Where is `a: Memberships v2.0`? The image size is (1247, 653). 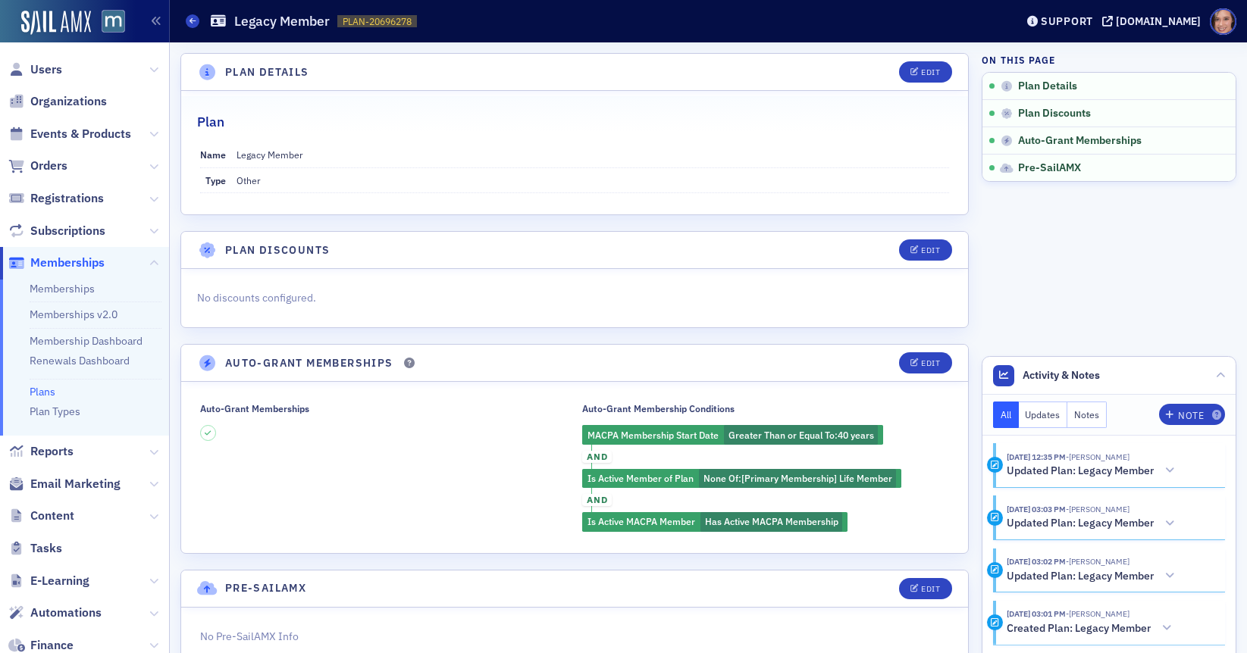
a: Memberships v2.0 is located at coordinates (74, 315).